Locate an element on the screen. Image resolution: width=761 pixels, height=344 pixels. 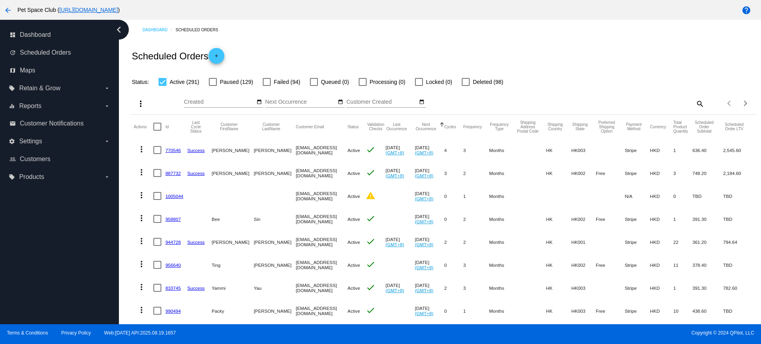
input: Next Occurrence is located at coordinates (301, 102).